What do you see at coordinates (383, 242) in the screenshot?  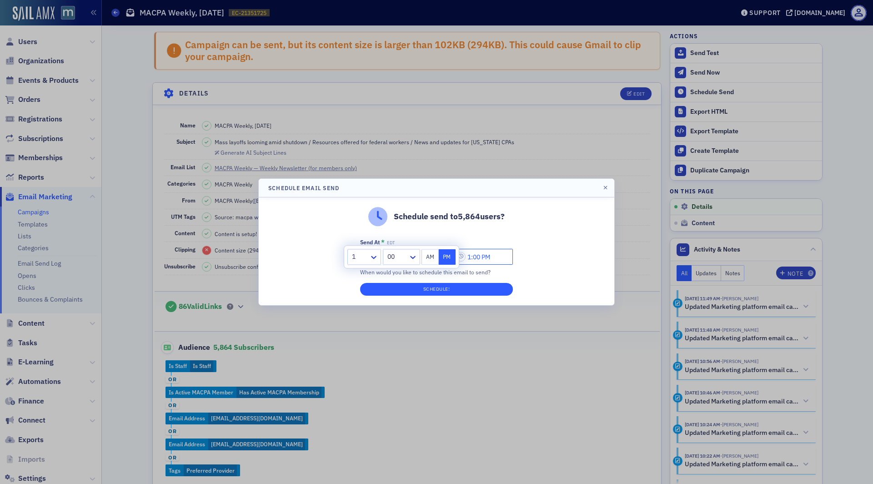 I see `abbr: This field is required` at bounding box center [383, 242].